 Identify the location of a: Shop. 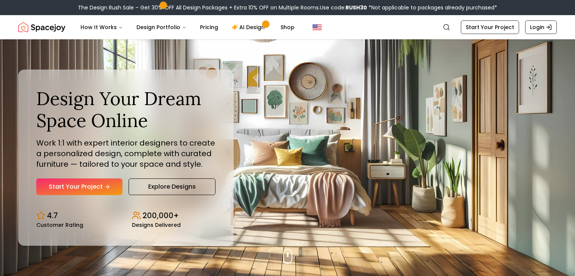
(287, 27).